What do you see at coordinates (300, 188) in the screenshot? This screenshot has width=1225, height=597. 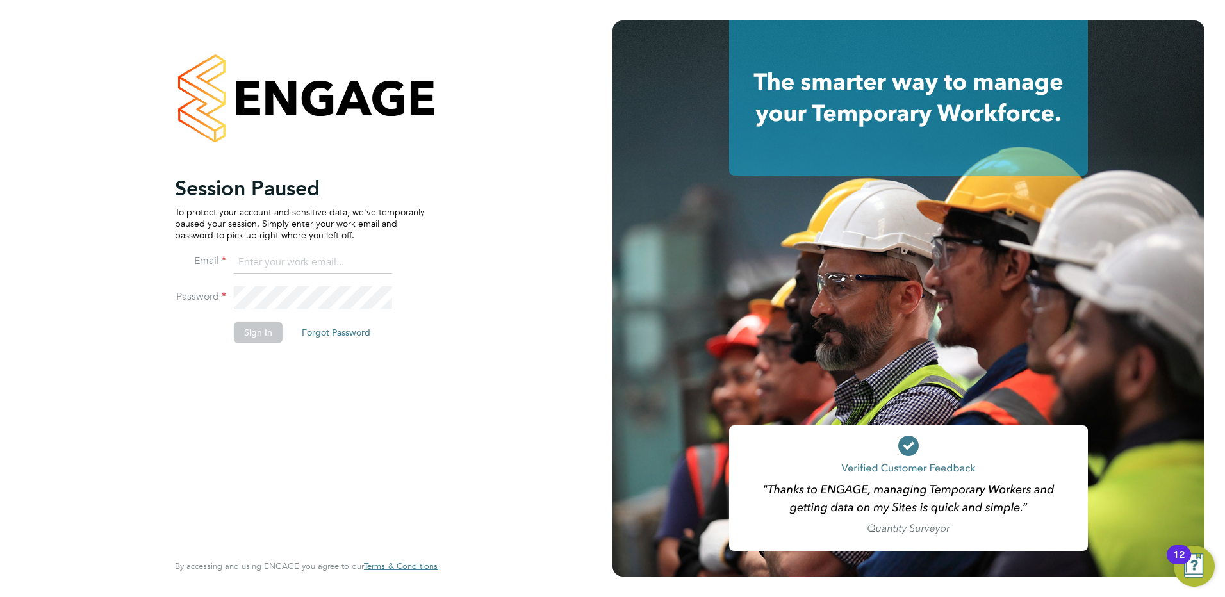 I see `h2: Session Paused` at bounding box center [300, 188].